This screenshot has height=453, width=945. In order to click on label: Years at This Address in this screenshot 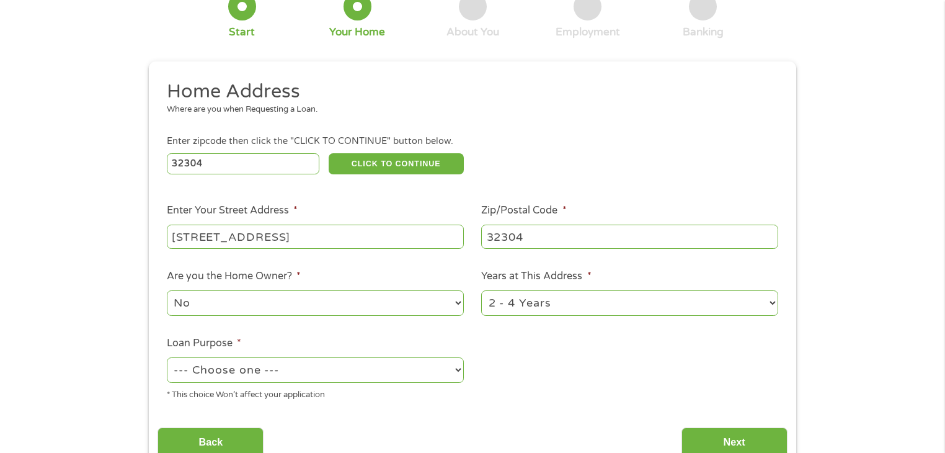, I will do `click(536, 276)`.